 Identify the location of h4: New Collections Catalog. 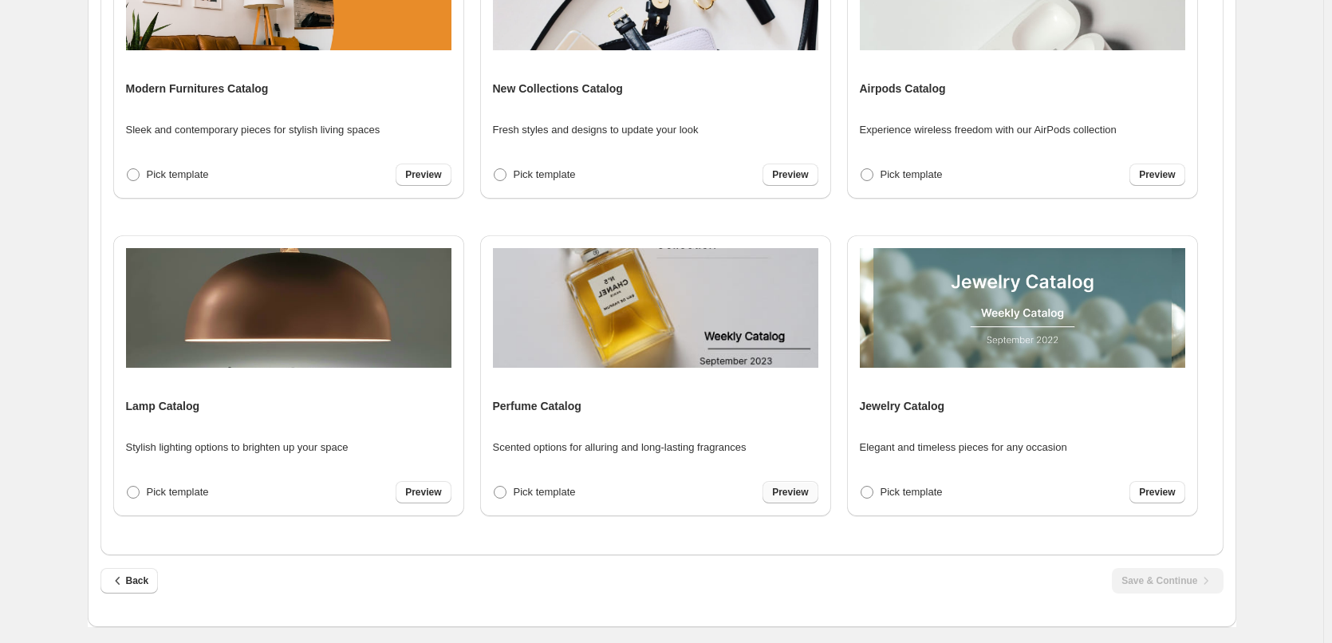
(558, 89).